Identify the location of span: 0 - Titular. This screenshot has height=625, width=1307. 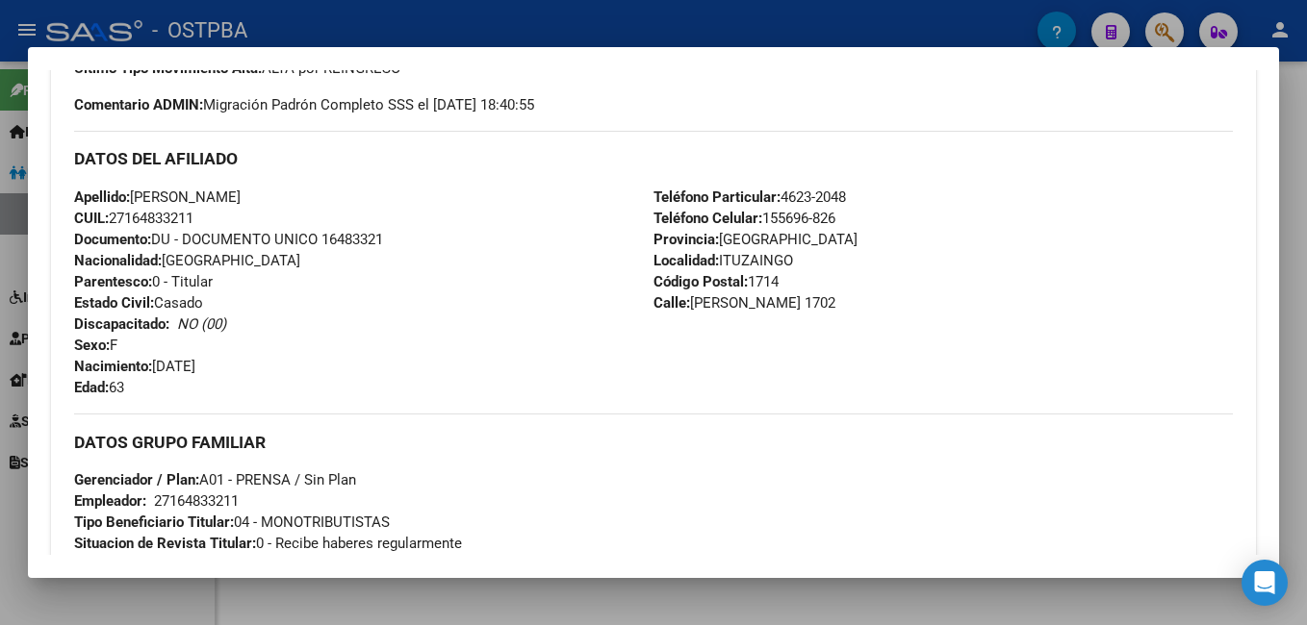
(143, 282).